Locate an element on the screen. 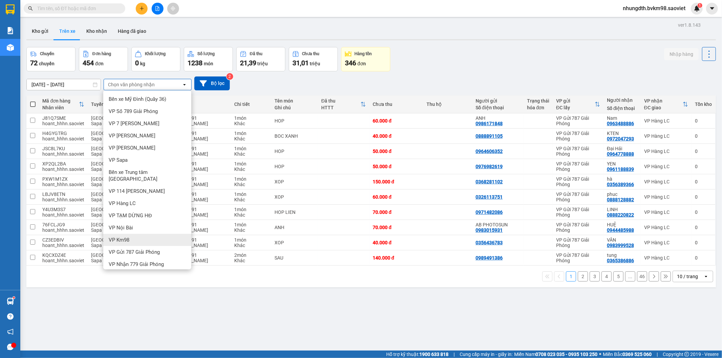  div: 0365386886 is located at coordinates (621, 261).